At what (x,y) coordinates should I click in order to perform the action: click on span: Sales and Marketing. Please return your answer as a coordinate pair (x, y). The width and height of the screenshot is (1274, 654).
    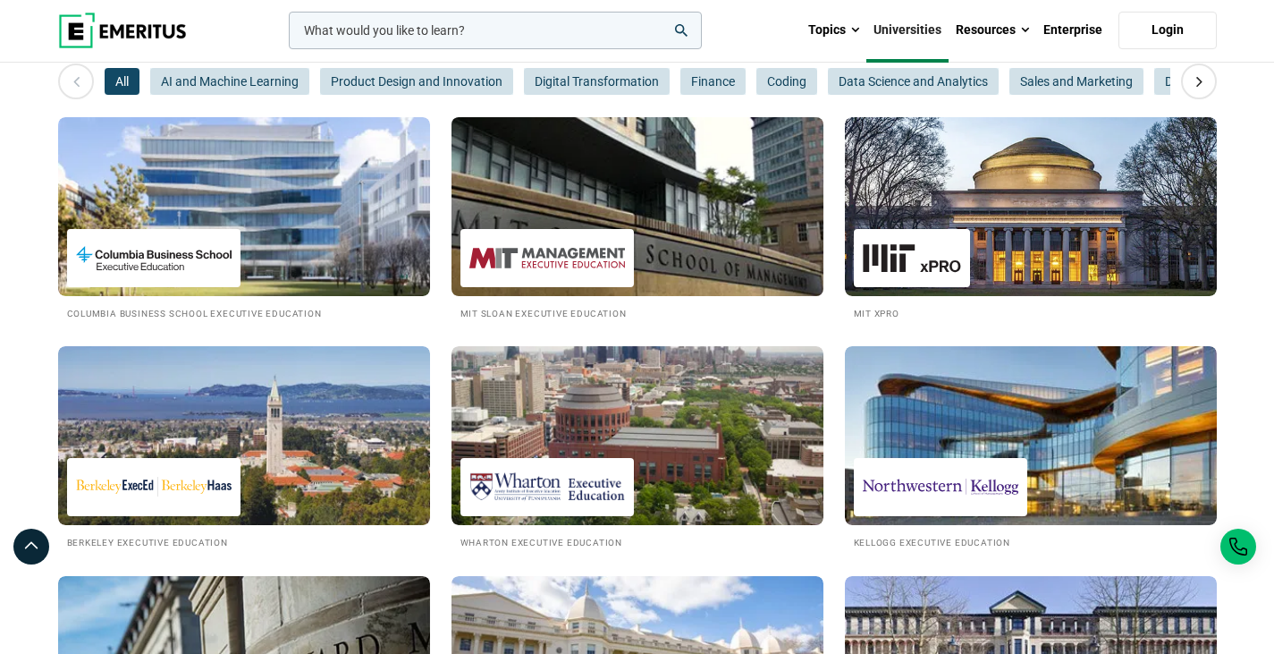
    Looking at the image, I should click on (1077, 81).